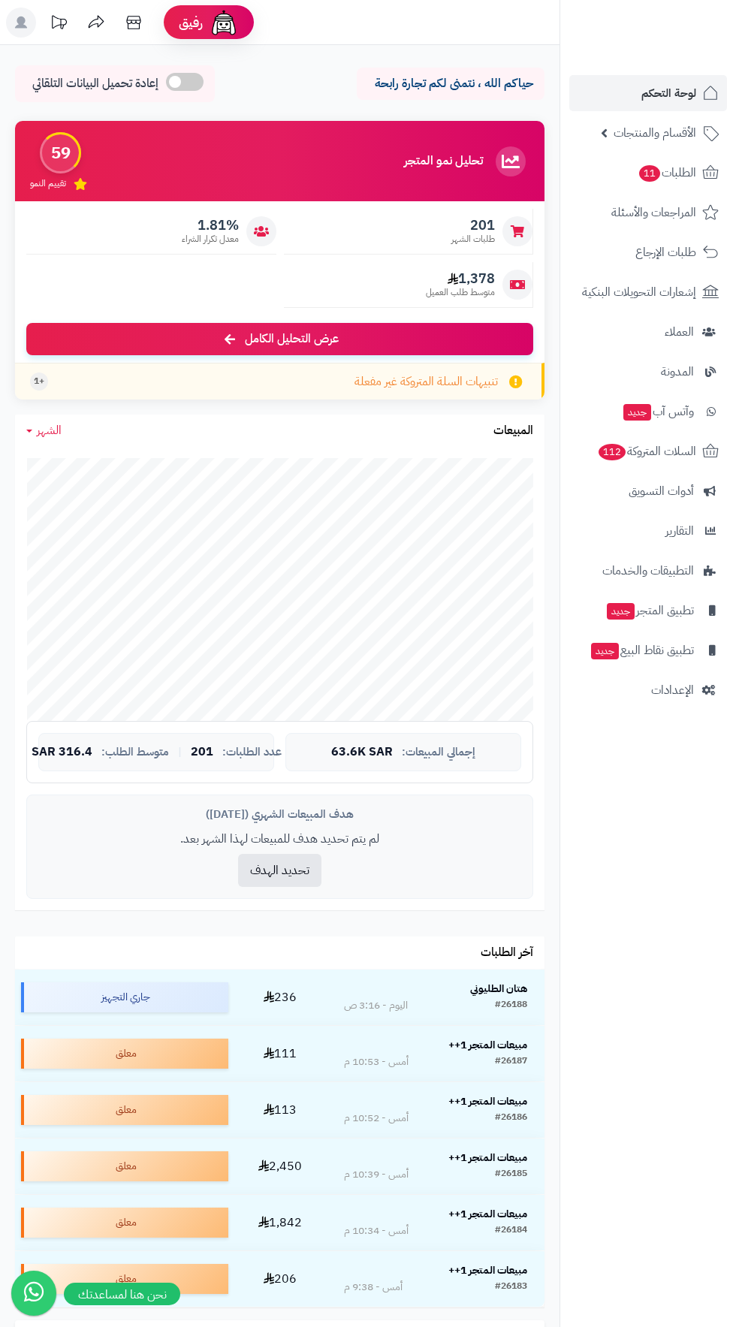 The height and width of the screenshot is (1327, 736). I want to click on span: متوسط الطلب:, so click(135, 752).